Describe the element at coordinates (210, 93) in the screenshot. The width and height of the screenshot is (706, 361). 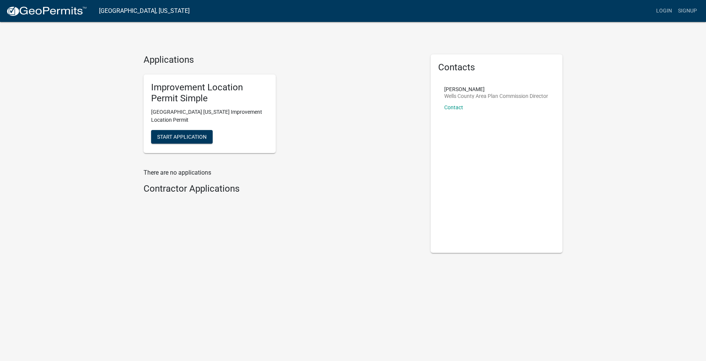
I see `h5: Improvement Location Permit Simple` at that location.